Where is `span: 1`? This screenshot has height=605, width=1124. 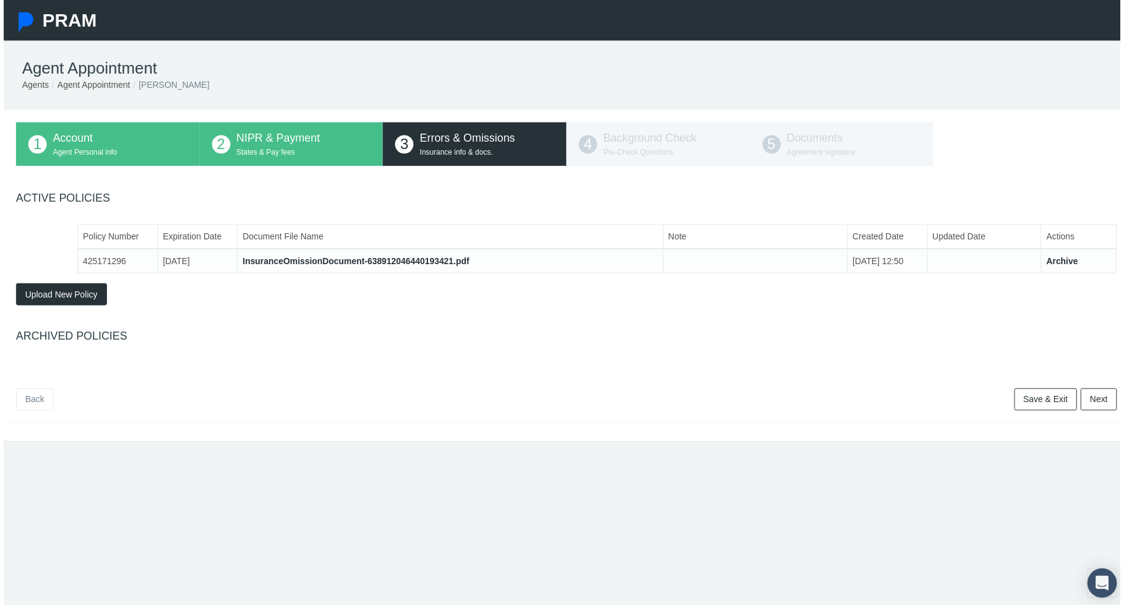 span: 1 is located at coordinates (34, 145).